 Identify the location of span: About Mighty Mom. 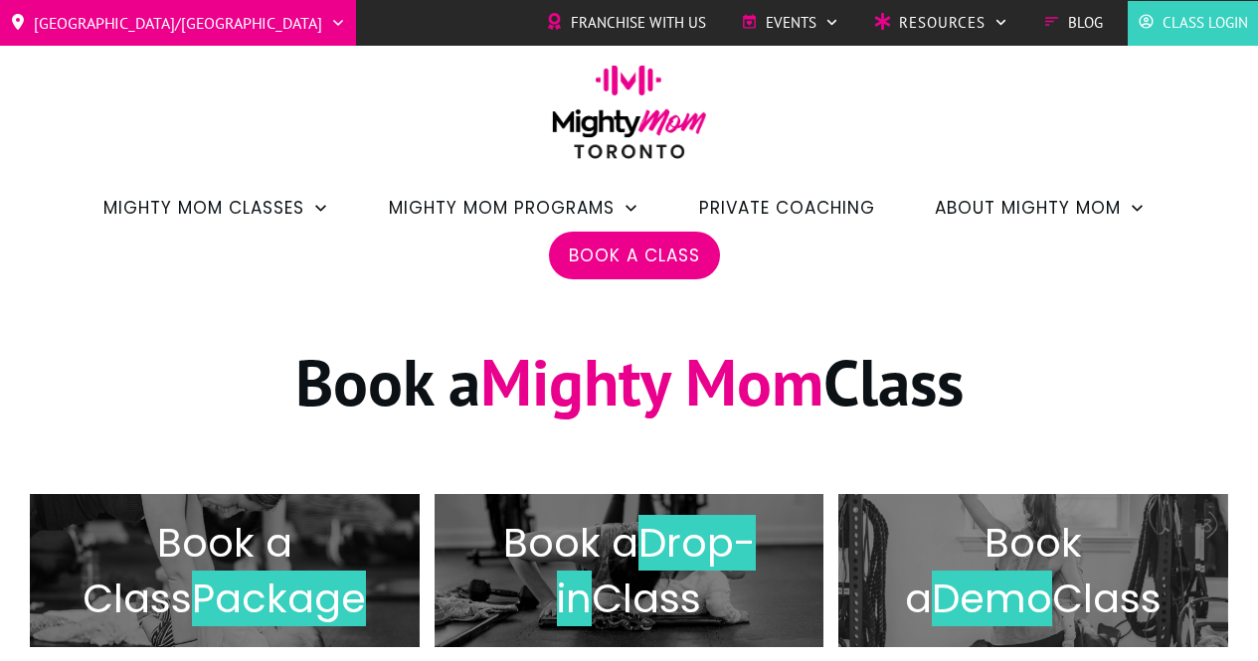
(1027, 208).